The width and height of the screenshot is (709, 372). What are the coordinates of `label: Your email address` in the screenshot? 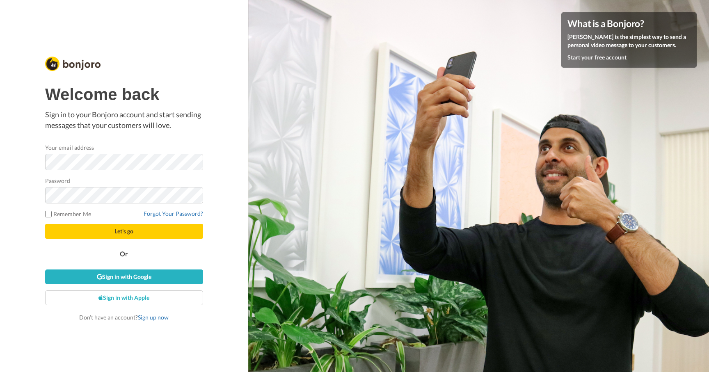 It's located at (69, 147).